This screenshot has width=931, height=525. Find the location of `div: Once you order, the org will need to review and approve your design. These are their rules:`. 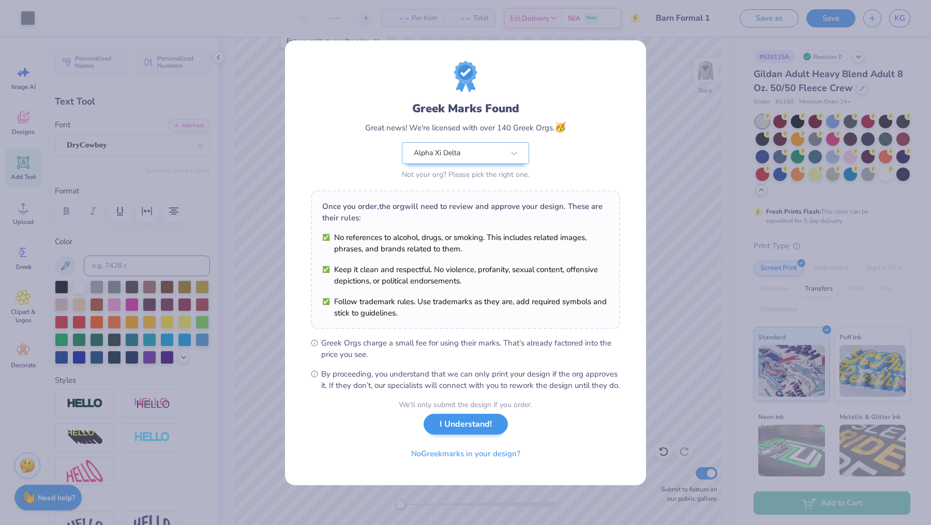

div: Once you order, the org will need to review and approve your design. These are their rules: is located at coordinates (465, 212).